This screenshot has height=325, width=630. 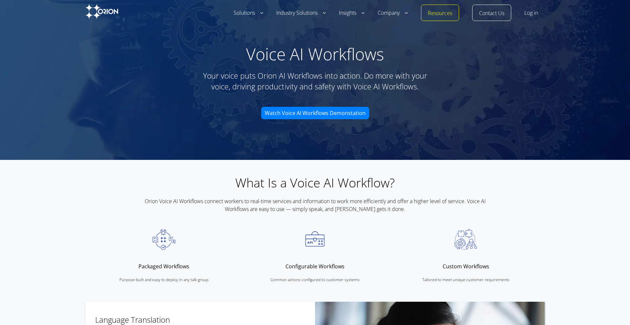 What do you see at coordinates (315, 183) in the screenshot?
I see `h2: What Is a Voice AI Workflow?` at bounding box center [315, 183].